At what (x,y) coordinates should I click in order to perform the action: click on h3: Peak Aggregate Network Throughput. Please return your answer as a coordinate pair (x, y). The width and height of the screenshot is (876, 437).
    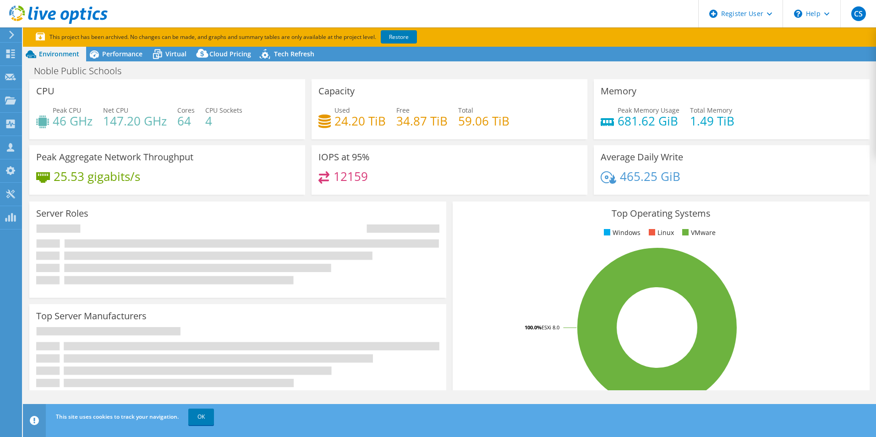
    Looking at the image, I should click on (115, 157).